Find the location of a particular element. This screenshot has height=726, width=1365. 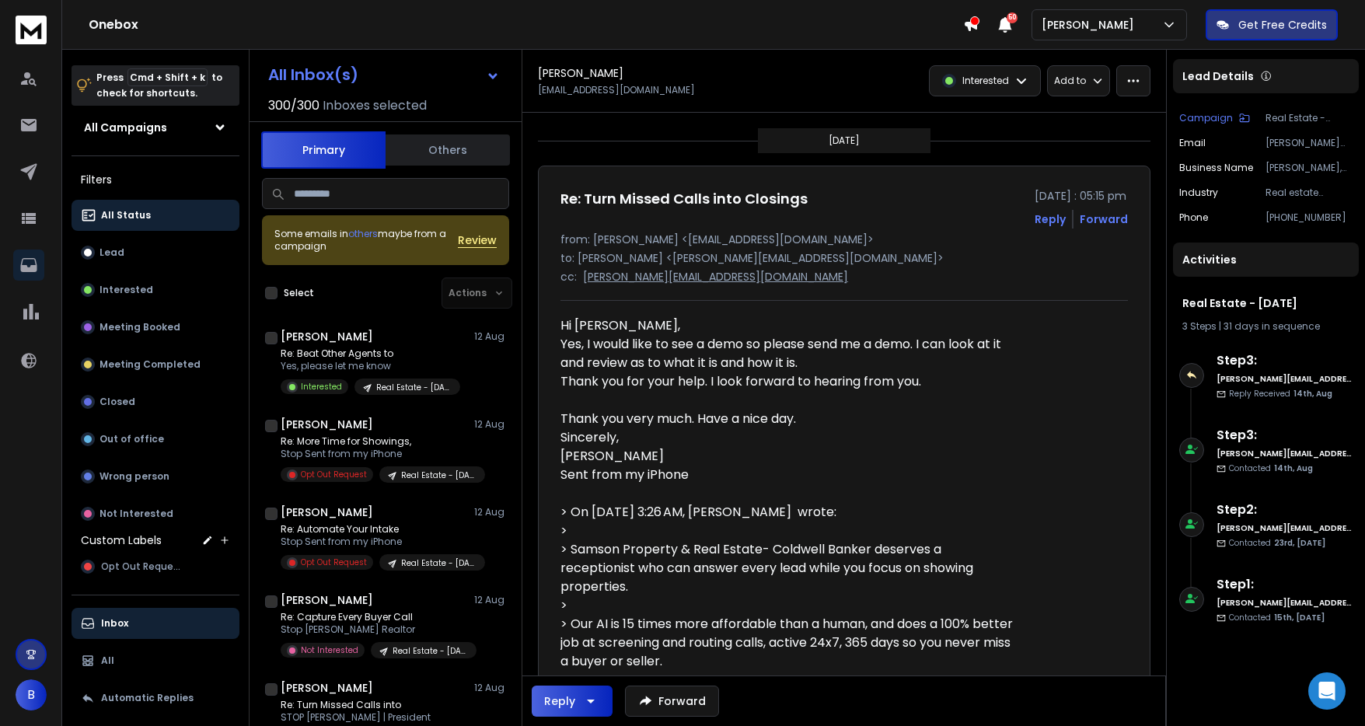

p: Lead Details is located at coordinates (1218, 76).